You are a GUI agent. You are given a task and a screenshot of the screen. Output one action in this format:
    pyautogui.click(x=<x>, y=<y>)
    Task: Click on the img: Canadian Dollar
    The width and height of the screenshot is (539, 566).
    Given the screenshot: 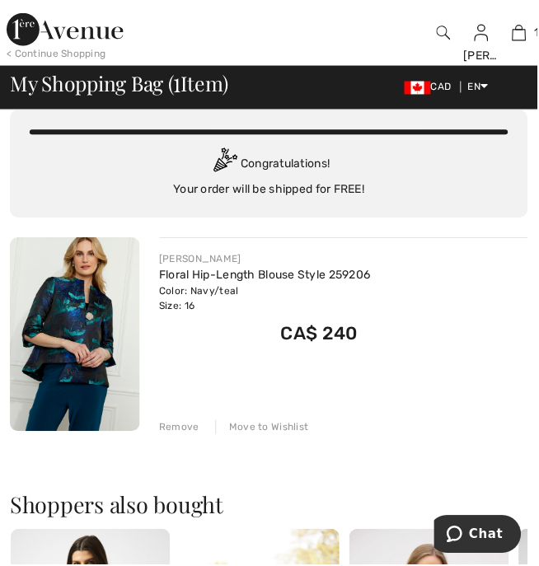 What is the action you would take?
    pyautogui.click(x=418, y=88)
    